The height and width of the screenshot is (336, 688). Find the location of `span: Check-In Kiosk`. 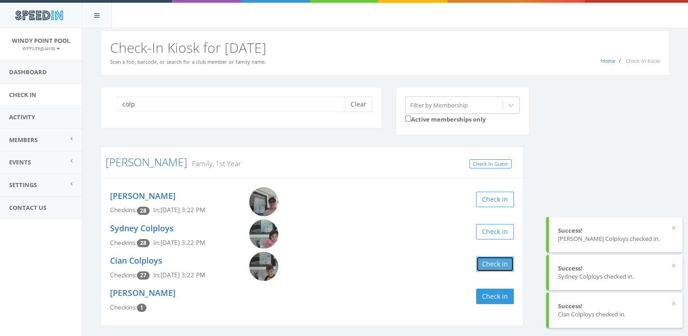

span: Check-In Kiosk is located at coordinates (643, 60).